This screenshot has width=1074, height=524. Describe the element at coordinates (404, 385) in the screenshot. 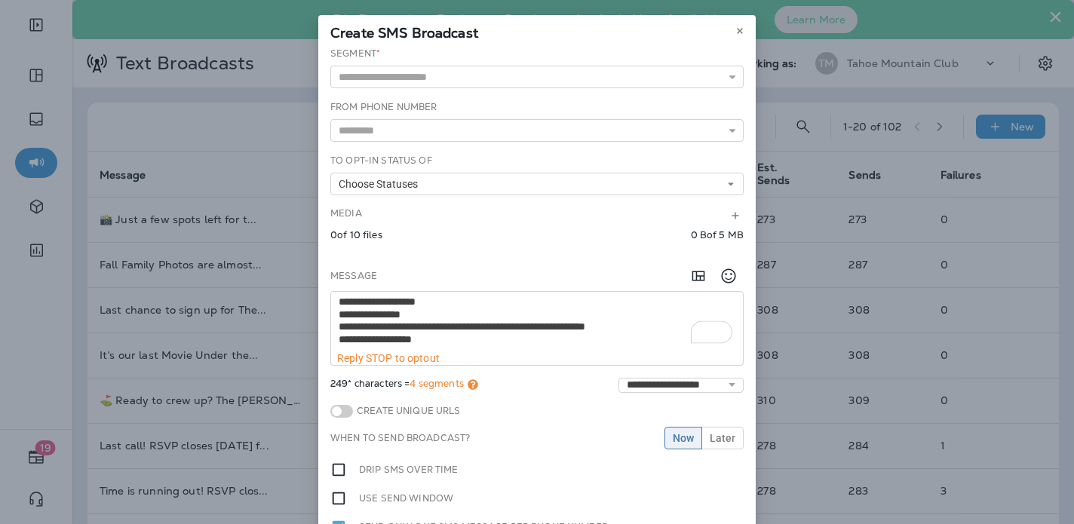

I see `span: 249* characters =` at that location.